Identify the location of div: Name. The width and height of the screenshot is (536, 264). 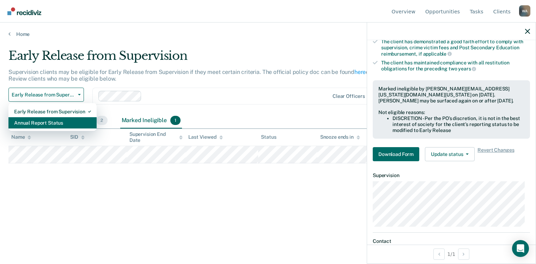
(21, 137).